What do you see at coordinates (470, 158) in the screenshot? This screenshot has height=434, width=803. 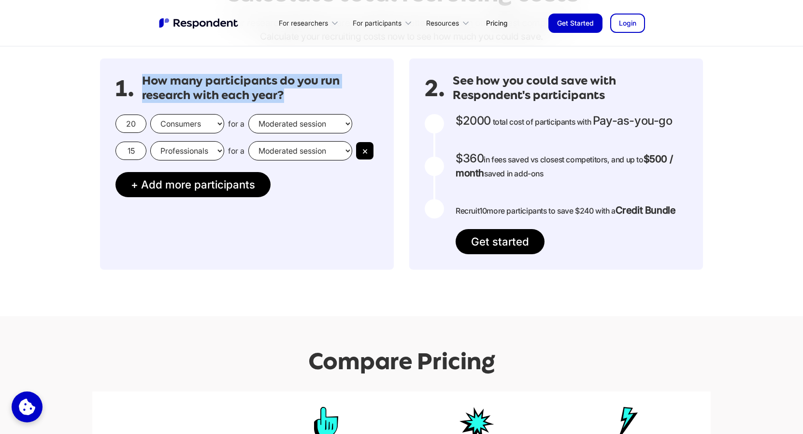 I see `span: $360` at bounding box center [470, 158].